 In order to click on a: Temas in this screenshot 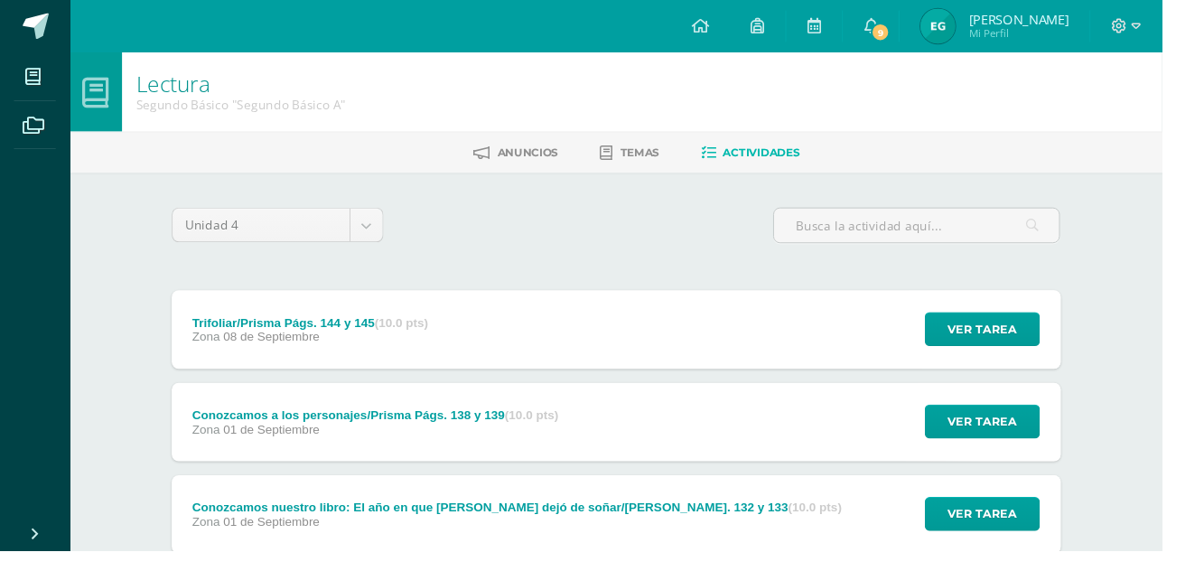, I will do `click(653, 158)`.